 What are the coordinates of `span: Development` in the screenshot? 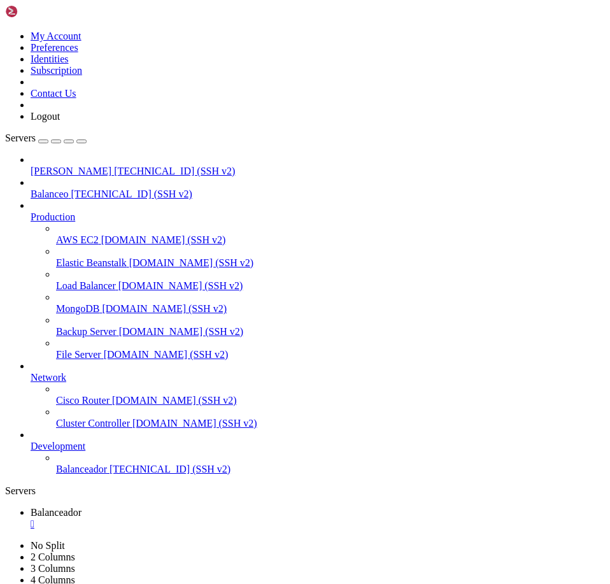 It's located at (58, 446).